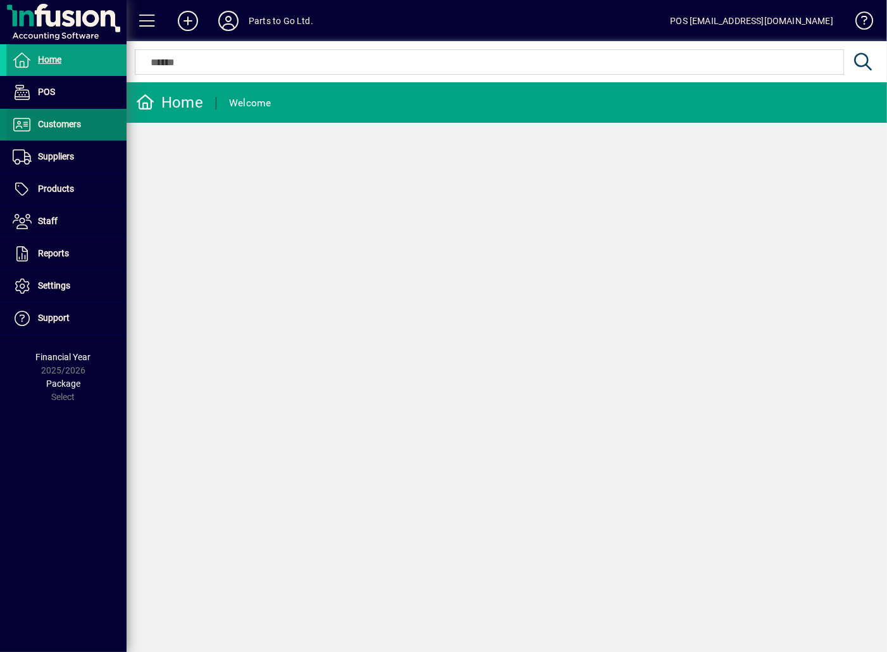 The width and height of the screenshot is (887, 652). Describe the element at coordinates (56, 189) in the screenshot. I see `span: Products` at that location.